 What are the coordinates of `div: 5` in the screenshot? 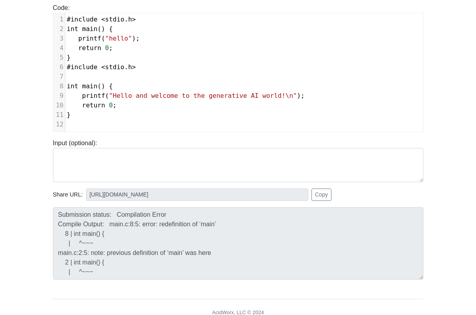 It's located at (59, 58).